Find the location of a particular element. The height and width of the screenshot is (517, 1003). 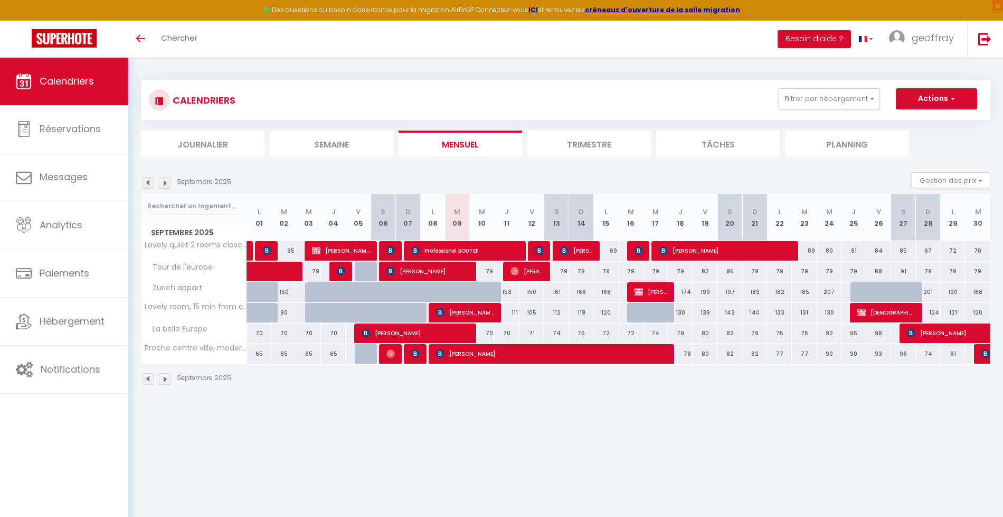

abbr: D is located at coordinates (928, 211).